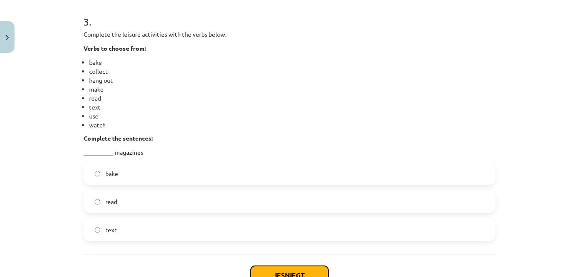 The width and height of the screenshot is (579, 277). What do you see at coordinates (292, 71) in the screenshot?
I see `li: collect` at bounding box center [292, 71].